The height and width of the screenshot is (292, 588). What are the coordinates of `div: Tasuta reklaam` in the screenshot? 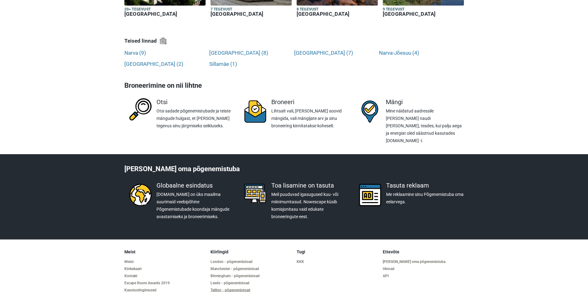 It's located at (425, 185).